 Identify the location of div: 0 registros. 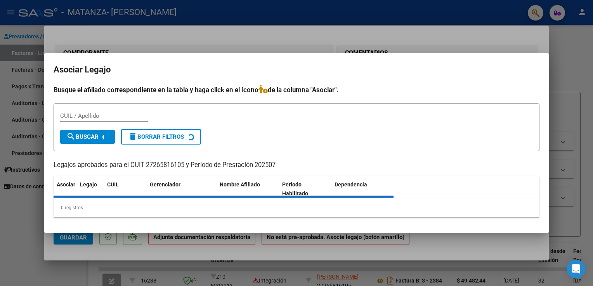
(297, 208).